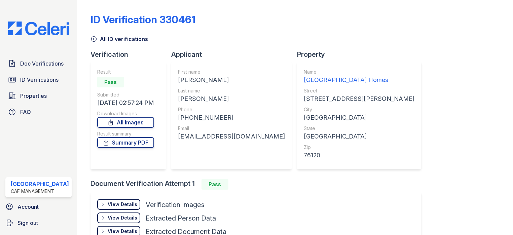 This screenshot has height=235, width=513. Describe the element at coordinates (38, 96) in the screenshot. I see `a: Properties` at that location.